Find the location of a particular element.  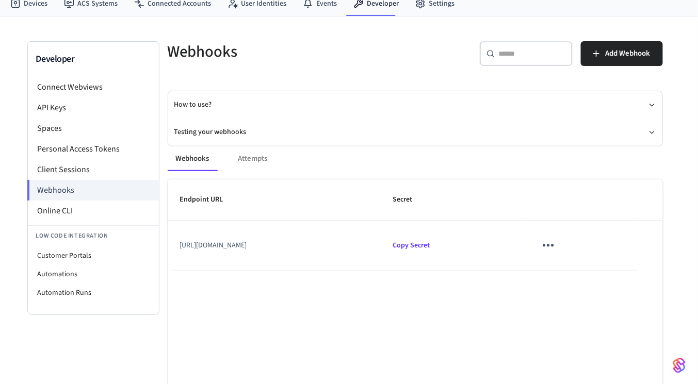

li: Low Code Integration is located at coordinates (93, 236).